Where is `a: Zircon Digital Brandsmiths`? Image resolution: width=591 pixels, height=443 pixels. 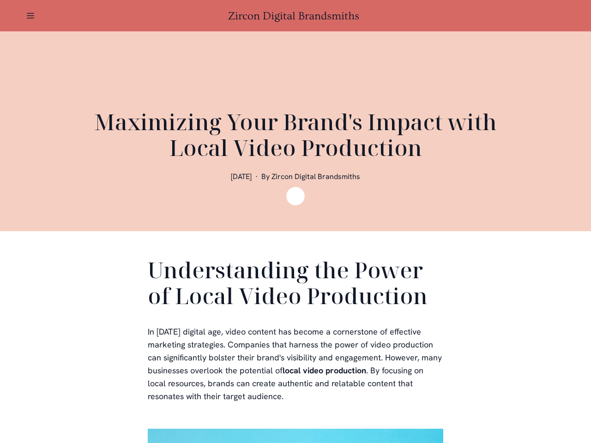 a: Zircon Digital Brandsmiths is located at coordinates (295, 16).